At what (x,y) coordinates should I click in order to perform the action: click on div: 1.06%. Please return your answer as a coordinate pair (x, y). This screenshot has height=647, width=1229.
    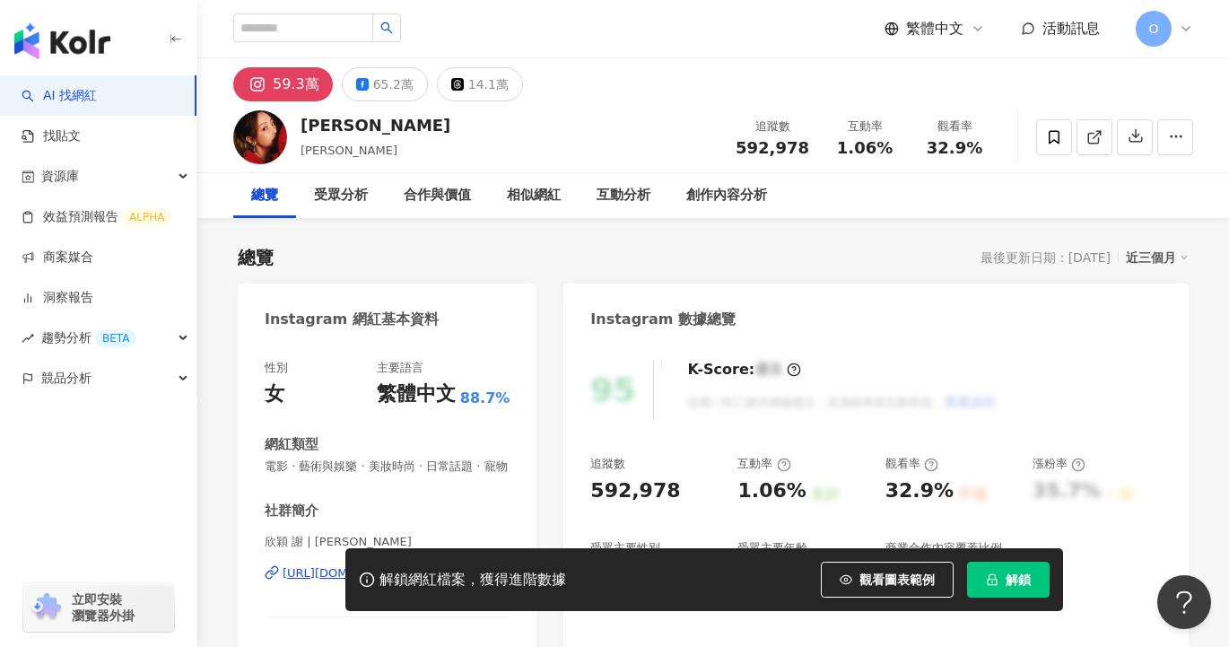
    Looking at the image, I should click on (771, 491).